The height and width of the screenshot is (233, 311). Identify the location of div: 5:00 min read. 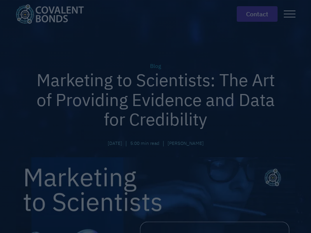
(145, 143).